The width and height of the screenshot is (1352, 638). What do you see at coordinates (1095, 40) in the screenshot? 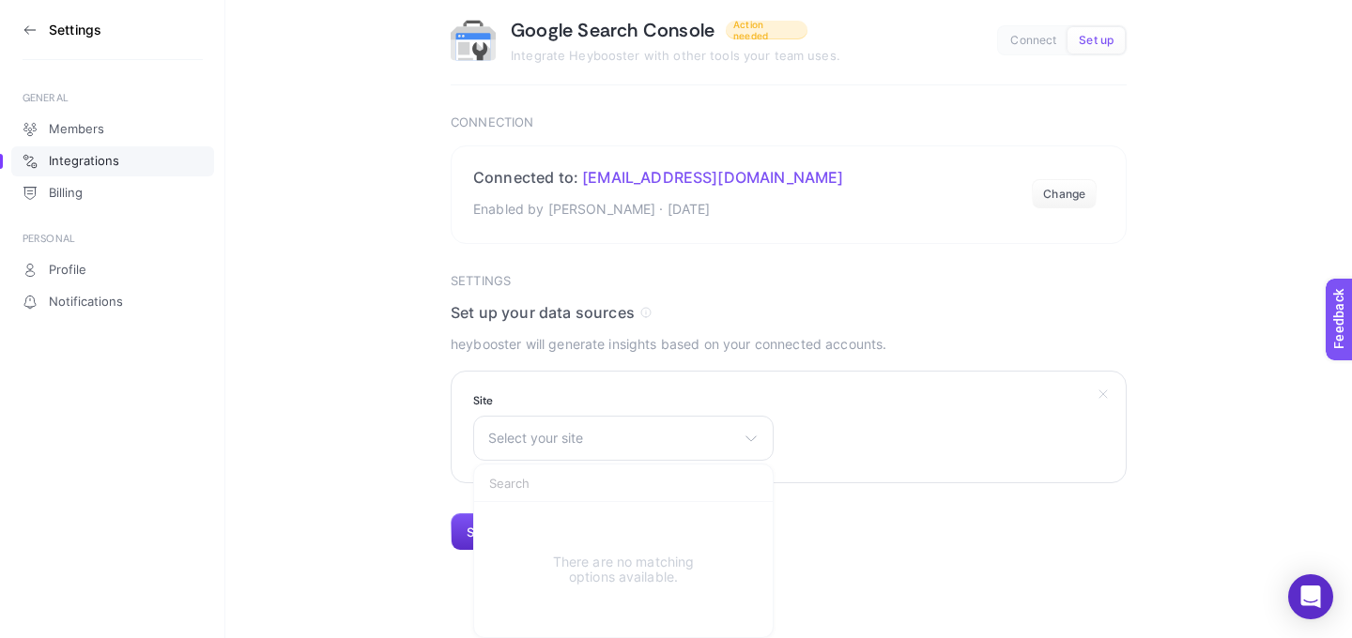
I see `span: Set up` at bounding box center [1095, 40].